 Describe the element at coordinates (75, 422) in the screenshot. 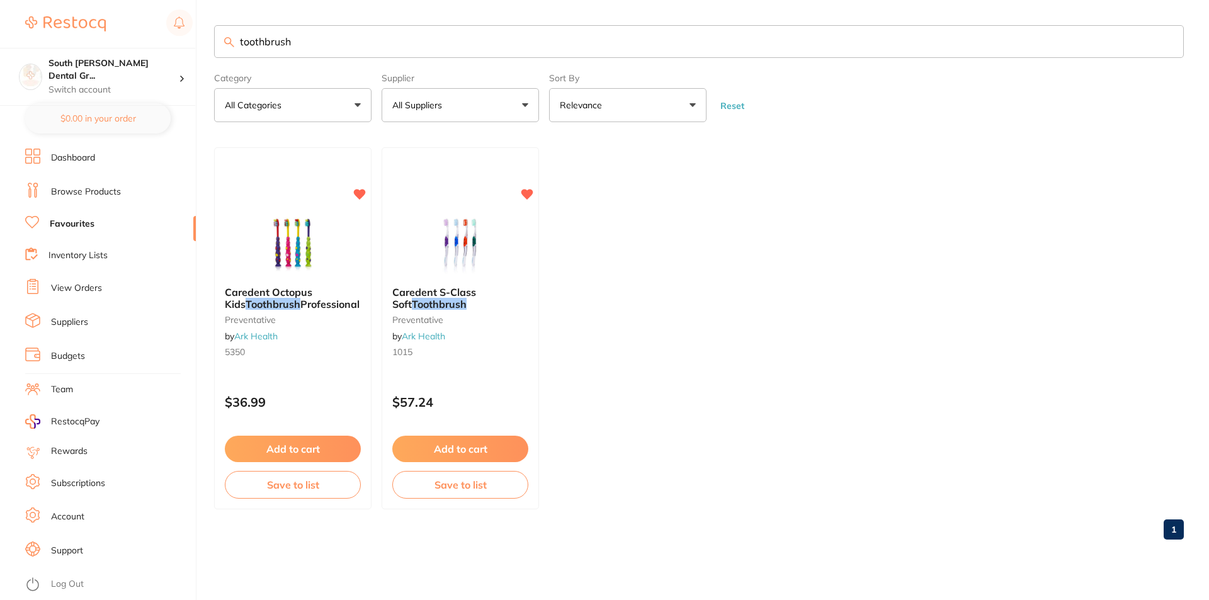

I see `span: RestocqPay` at that location.